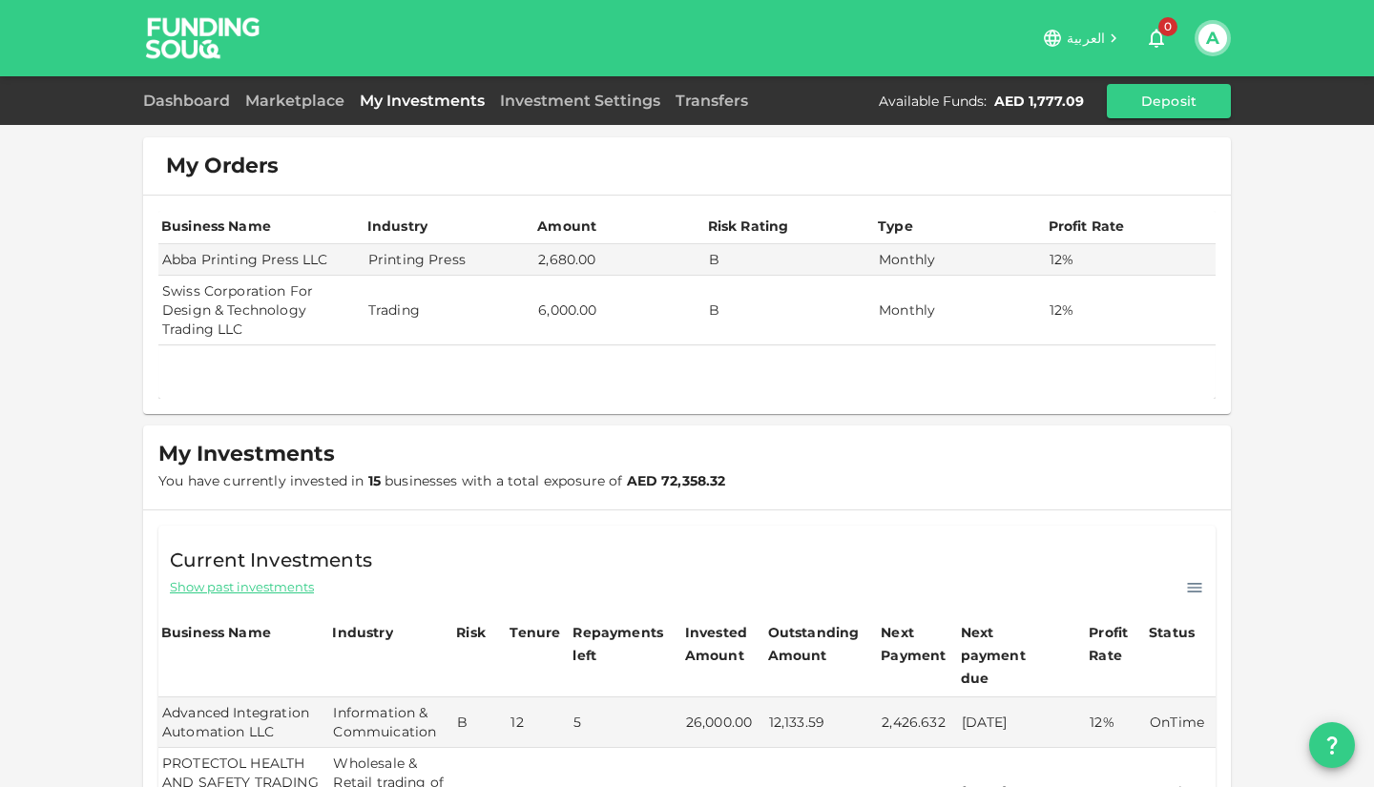  I want to click on div: Available Funds :, so click(932, 101).